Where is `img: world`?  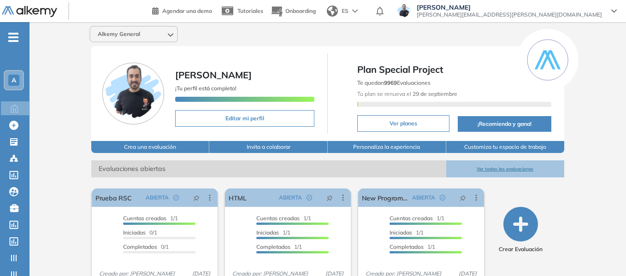 img: world is located at coordinates (332, 11).